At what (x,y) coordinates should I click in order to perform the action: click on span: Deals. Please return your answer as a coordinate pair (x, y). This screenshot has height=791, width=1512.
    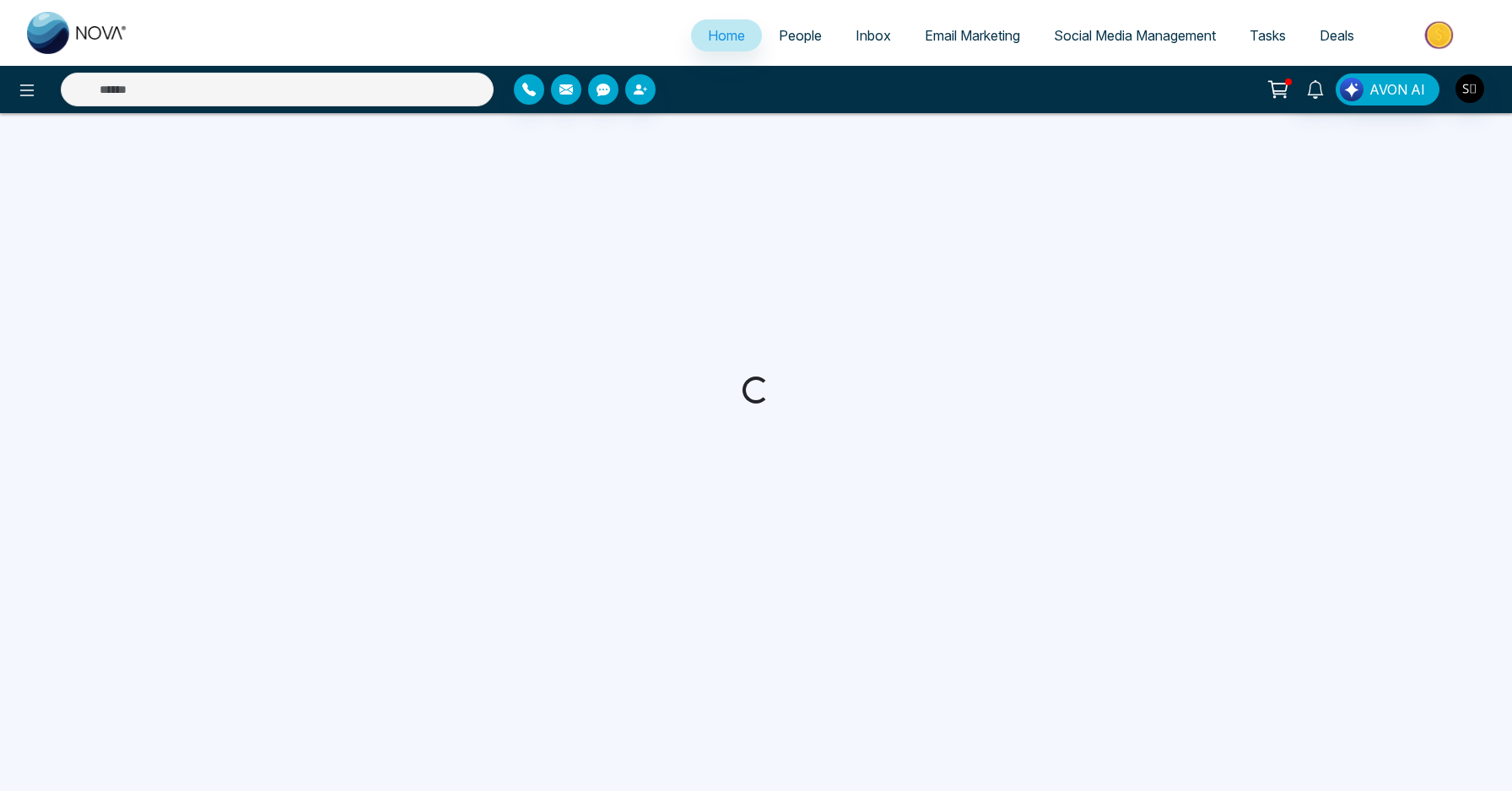
    Looking at the image, I should click on (1336, 36).